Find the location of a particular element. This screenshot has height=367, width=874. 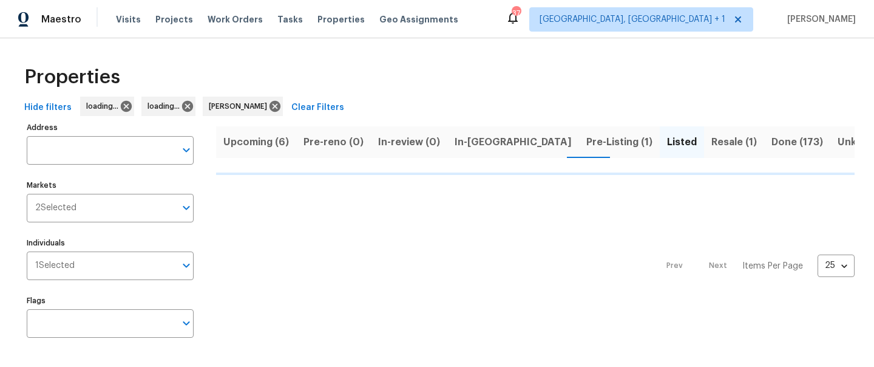

span: Projects is located at coordinates (174, 19).